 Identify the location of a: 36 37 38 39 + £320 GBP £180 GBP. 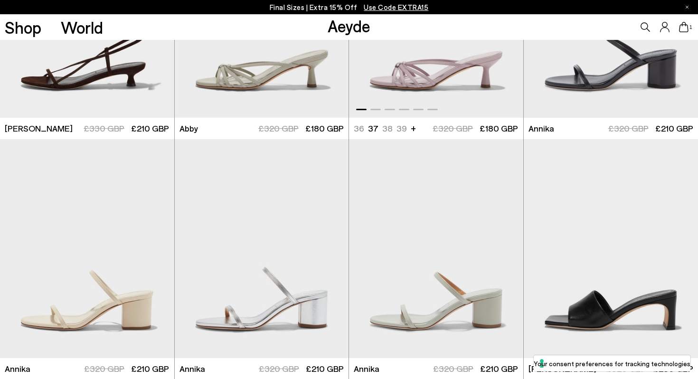
(436, 128).